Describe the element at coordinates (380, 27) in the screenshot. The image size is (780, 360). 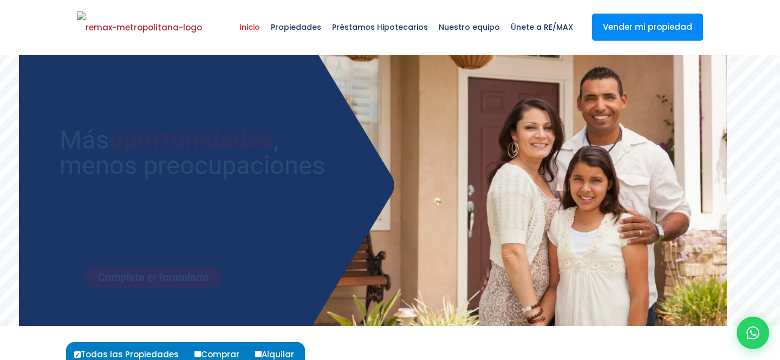
I see `span: Préstamos Hipotecarios` at that location.